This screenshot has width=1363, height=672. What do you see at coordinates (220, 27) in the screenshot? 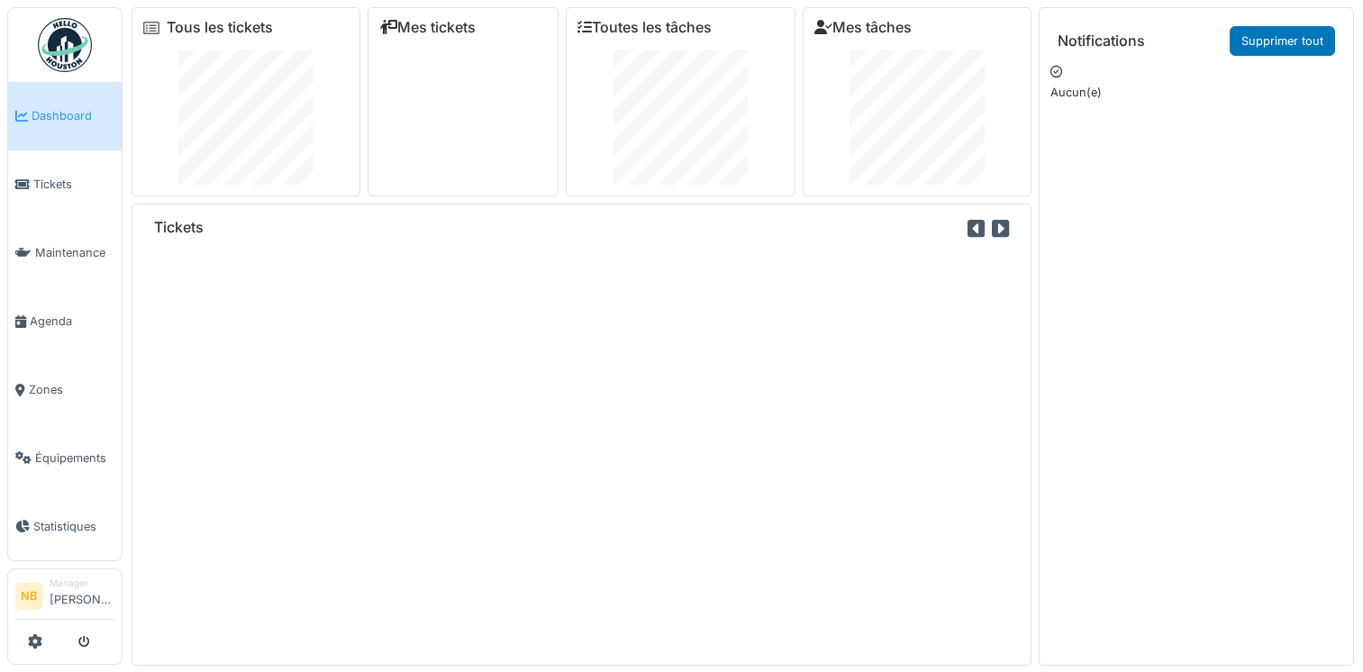
I see `a: Tous les tickets` at bounding box center [220, 27].